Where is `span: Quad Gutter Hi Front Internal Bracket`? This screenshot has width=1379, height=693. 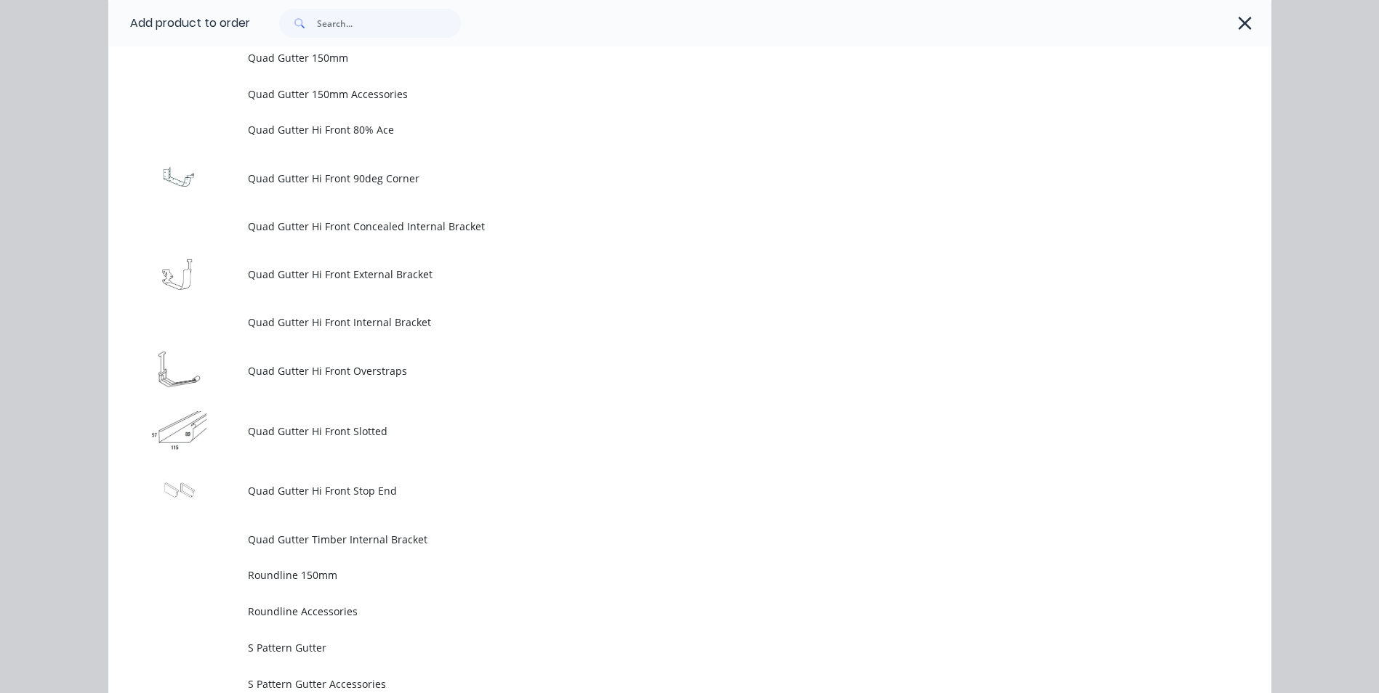
span: Quad Gutter Hi Front Internal Bracket is located at coordinates (657, 322).